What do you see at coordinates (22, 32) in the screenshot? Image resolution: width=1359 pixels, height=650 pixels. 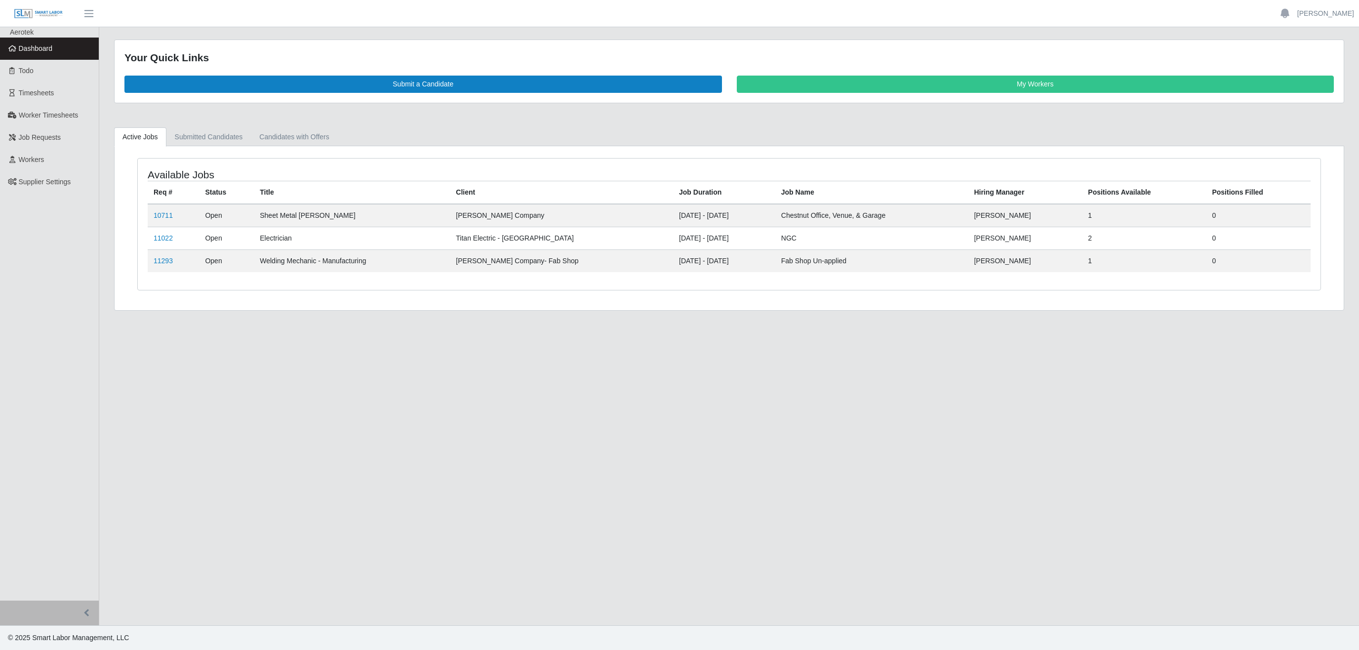 I see `span: Aerotek` at bounding box center [22, 32].